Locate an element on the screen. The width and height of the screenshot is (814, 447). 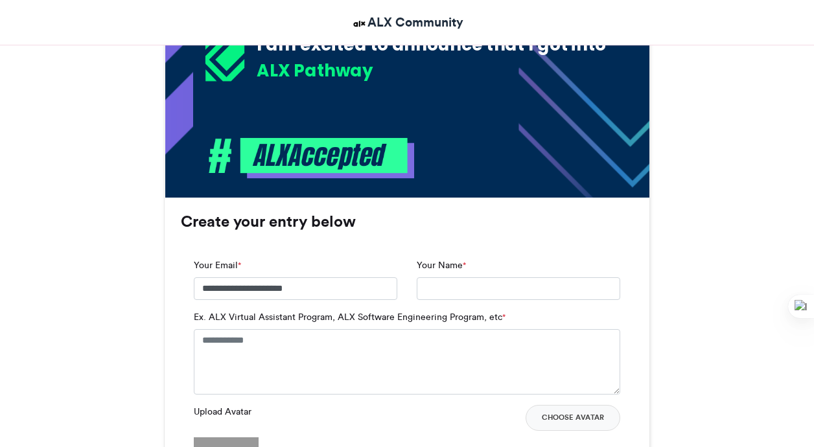
button: Choose Avatar is located at coordinates (573, 418).